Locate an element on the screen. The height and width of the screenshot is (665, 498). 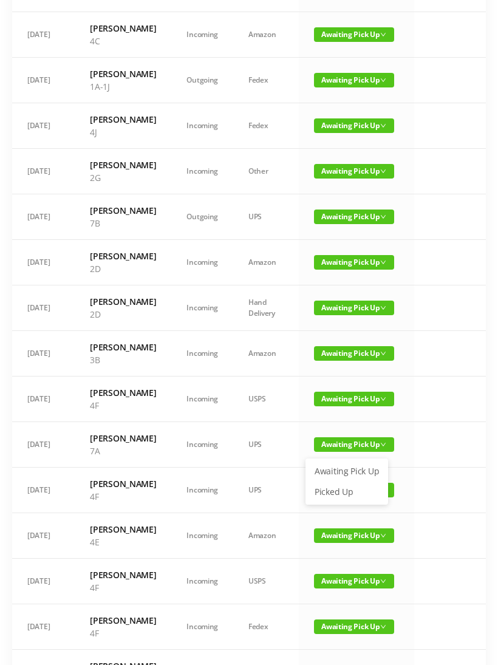
a: Awaiting Pick Up is located at coordinates (347, 472).